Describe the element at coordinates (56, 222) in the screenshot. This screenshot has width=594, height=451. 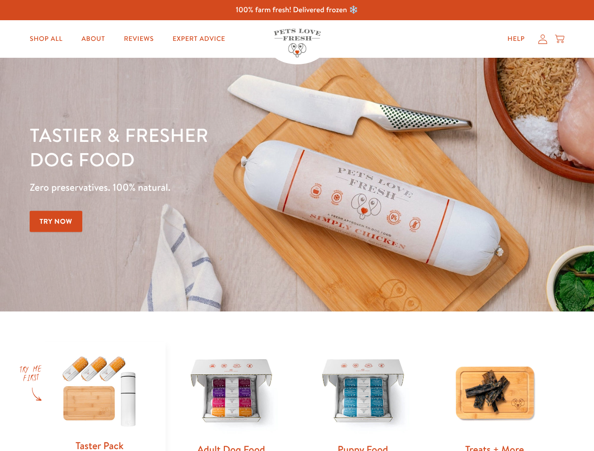
I see `a: Try Now` at that location.